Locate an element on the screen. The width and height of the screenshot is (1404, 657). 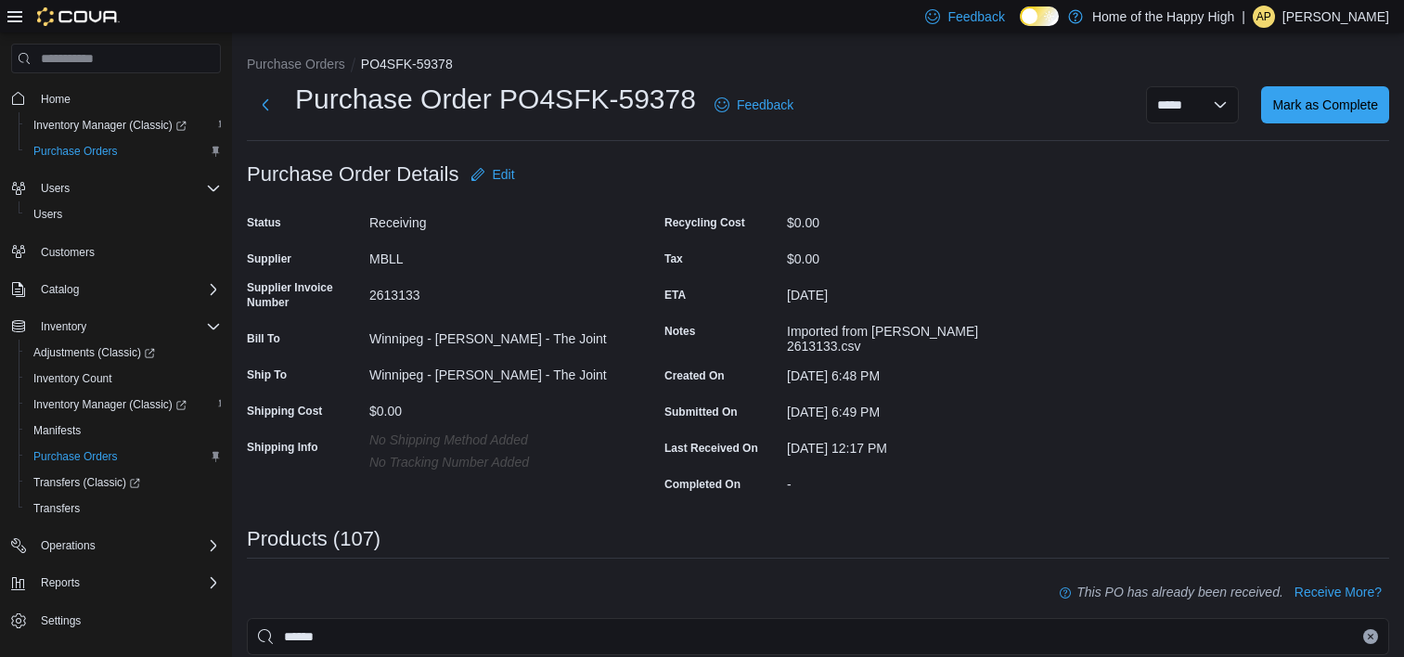
p: This PO has already been received. is located at coordinates (1180, 592).